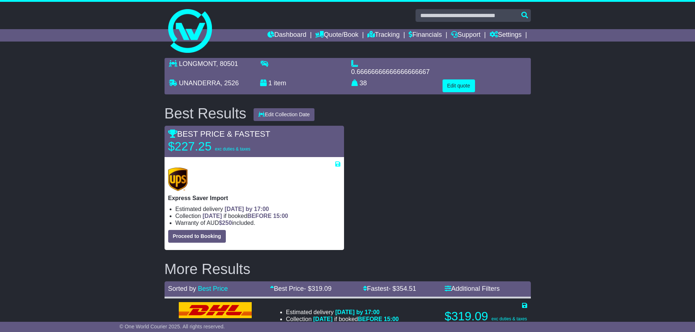  Describe the element at coordinates (172, 327) in the screenshot. I see `span: © One World Courier 2025. All rights reserved.` at that location.